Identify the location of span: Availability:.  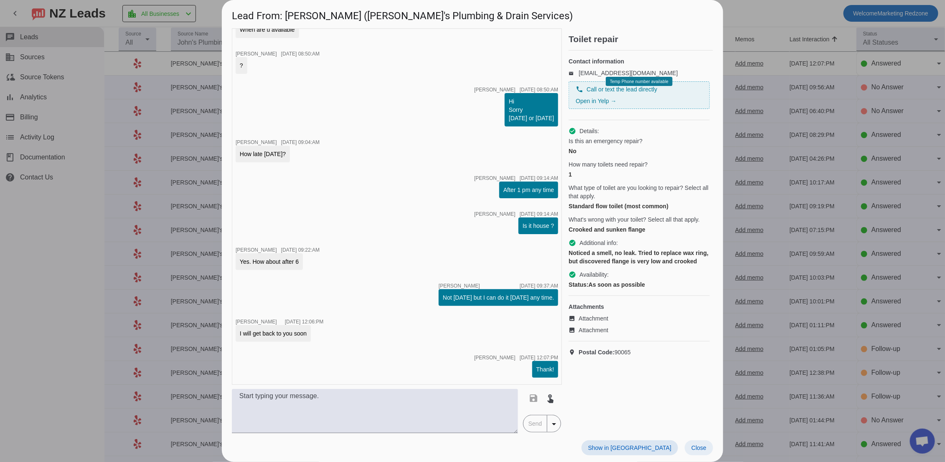
(594, 275).